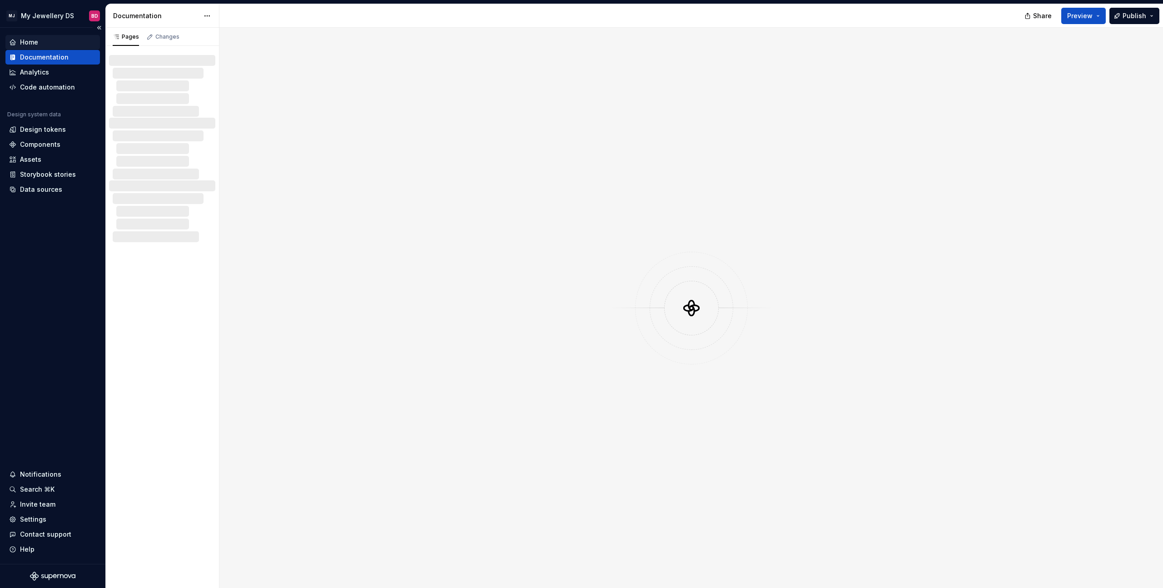  Describe the element at coordinates (47, 16) in the screenshot. I see `div: My Jewellery DS` at that location.